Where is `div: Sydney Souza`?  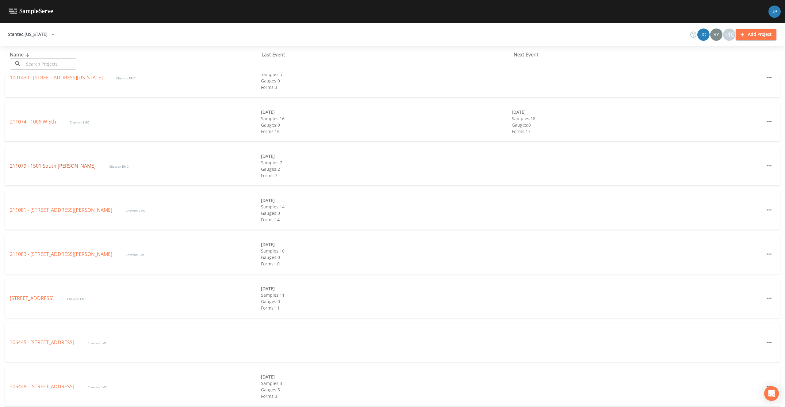
div: Sydney Souza is located at coordinates (717, 35).